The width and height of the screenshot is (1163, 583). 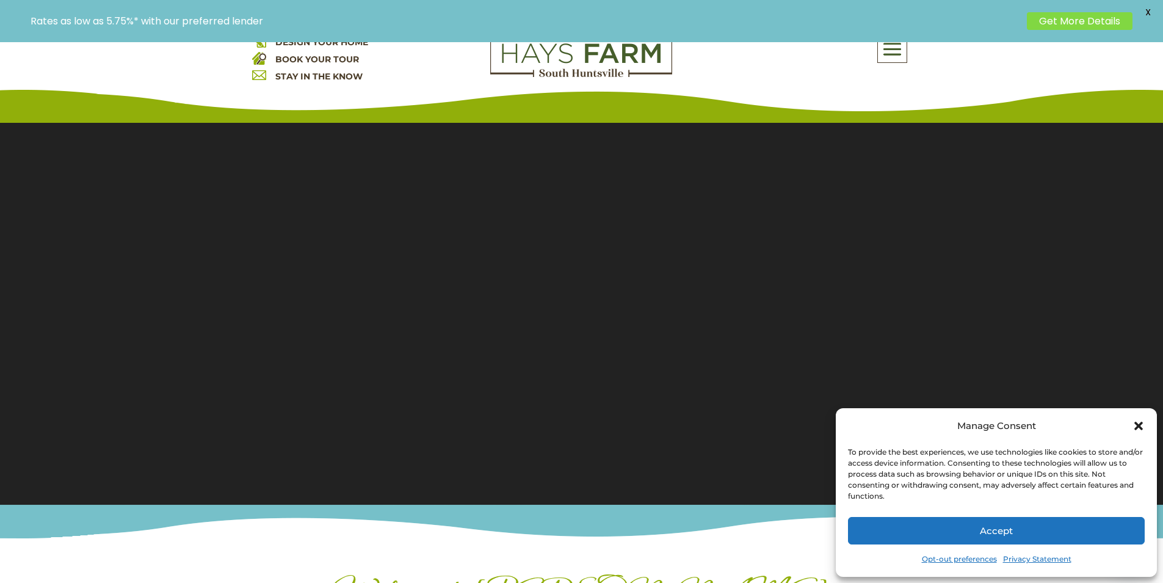 What do you see at coordinates (1038, 559) in the screenshot?
I see `a: Privacy Statement` at bounding box center [1038, 559].